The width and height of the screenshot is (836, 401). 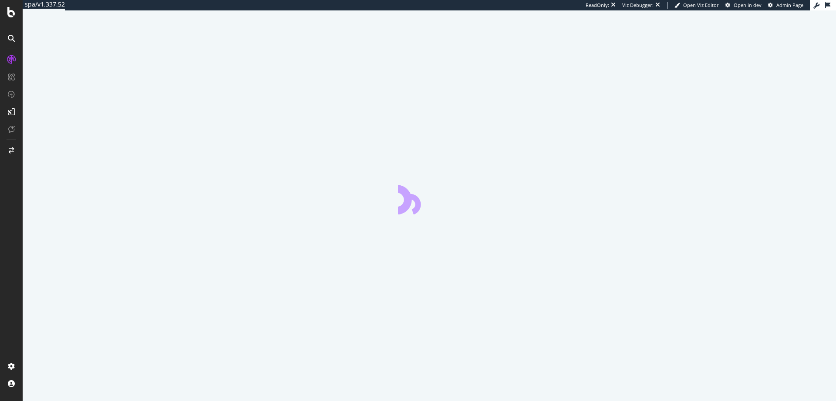 I want to click on span: Admin Page, so click(x=790, y=5).